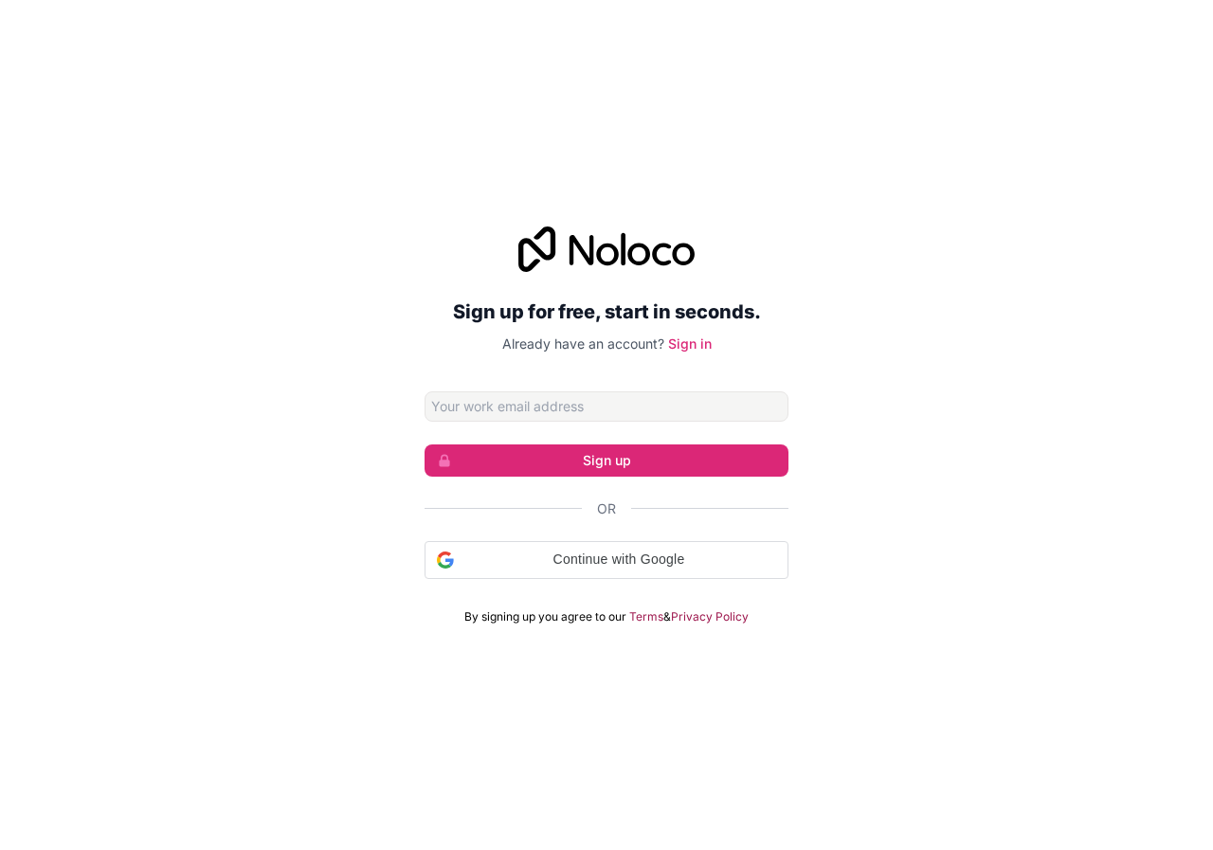  Describe the element at coordinates (545, 617) in the screenshot. I see `span: By signing up you agree to our` at that location.